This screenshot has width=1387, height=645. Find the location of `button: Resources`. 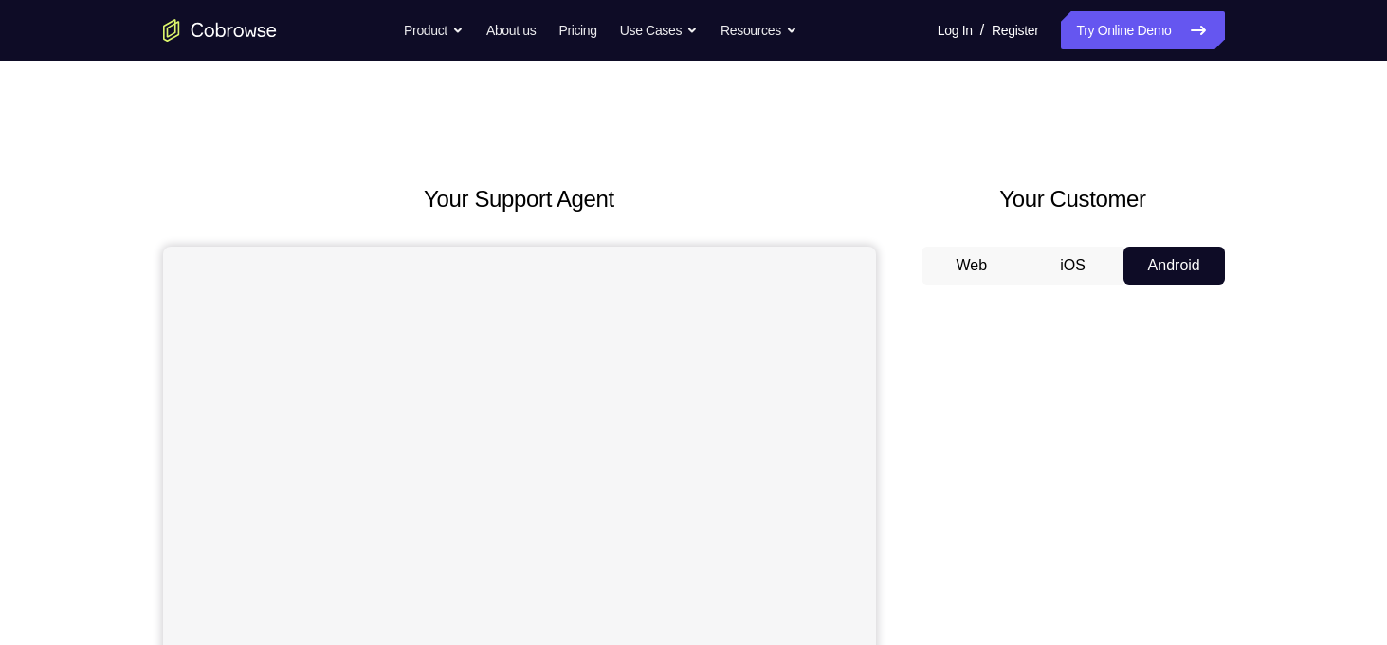

button: Resources is located at coordinates (758, 30).